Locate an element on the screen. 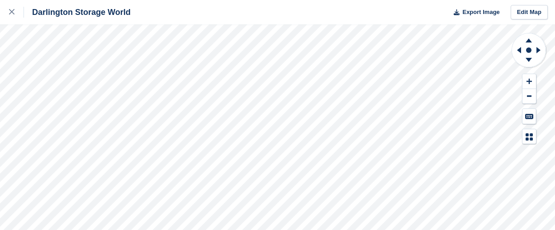  div: Darlington Storage World is located at coordinates (77, 12).